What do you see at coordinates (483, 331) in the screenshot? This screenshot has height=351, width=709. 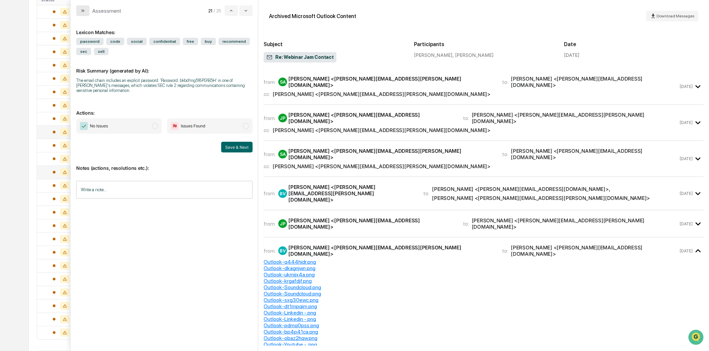 I see `div: Outlook-bp4p41ca.png` at bounding box center [483, 331].